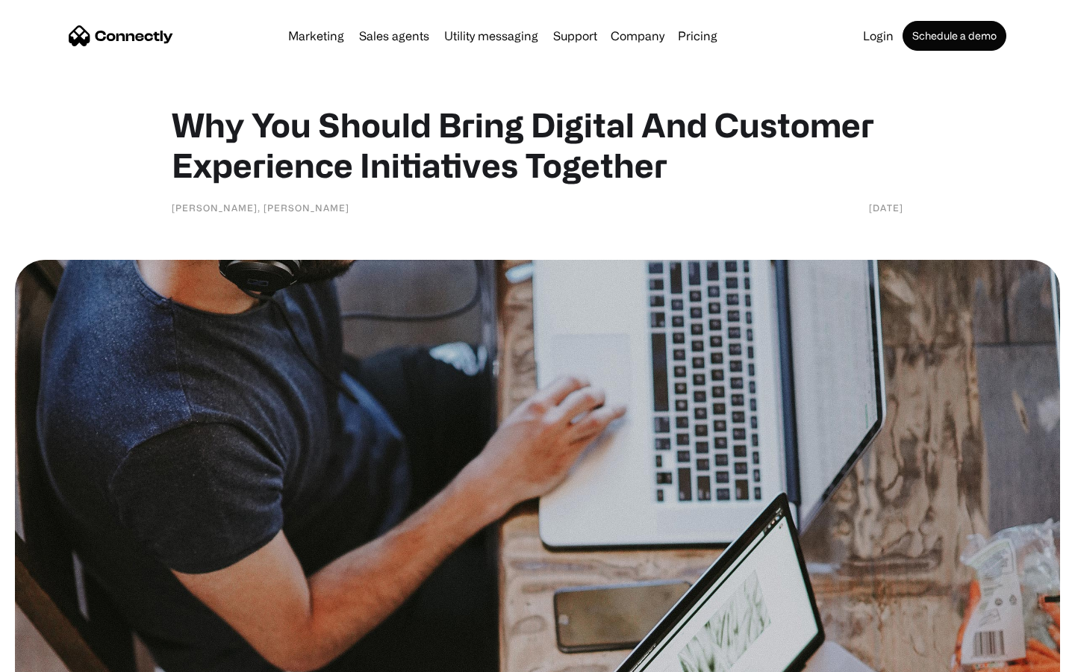  What do you see at coordinates (394, 36) in the screenshot?
I see `a: Sales agents` at bounding box center [394, 36].